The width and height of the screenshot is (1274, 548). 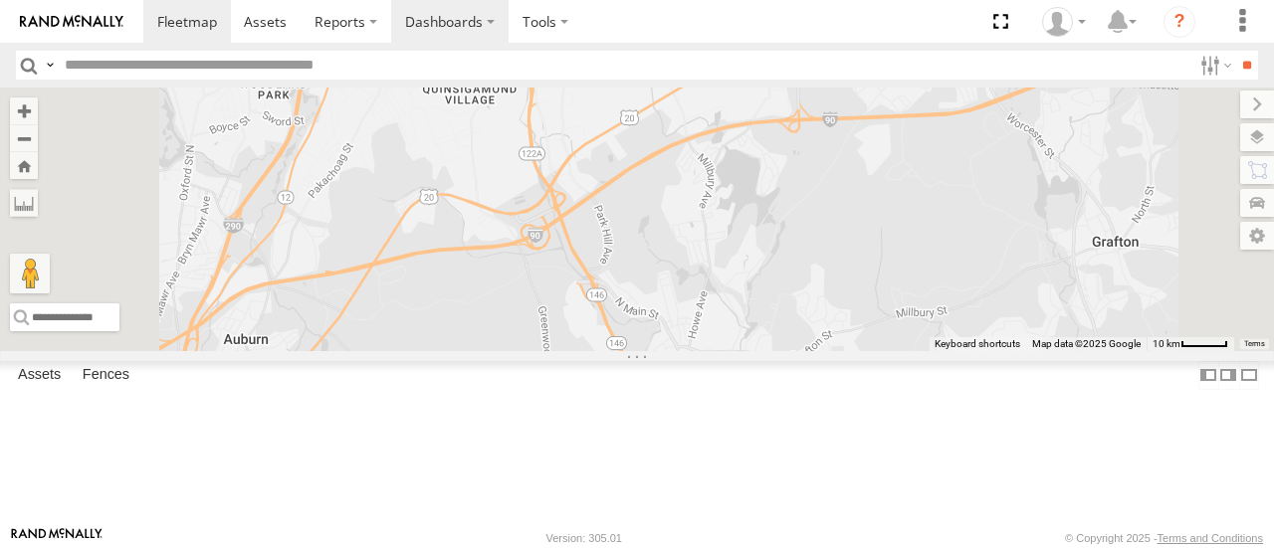 I want to click on label: Dock Summary Table to the Left, so click(x=1208, y=375).